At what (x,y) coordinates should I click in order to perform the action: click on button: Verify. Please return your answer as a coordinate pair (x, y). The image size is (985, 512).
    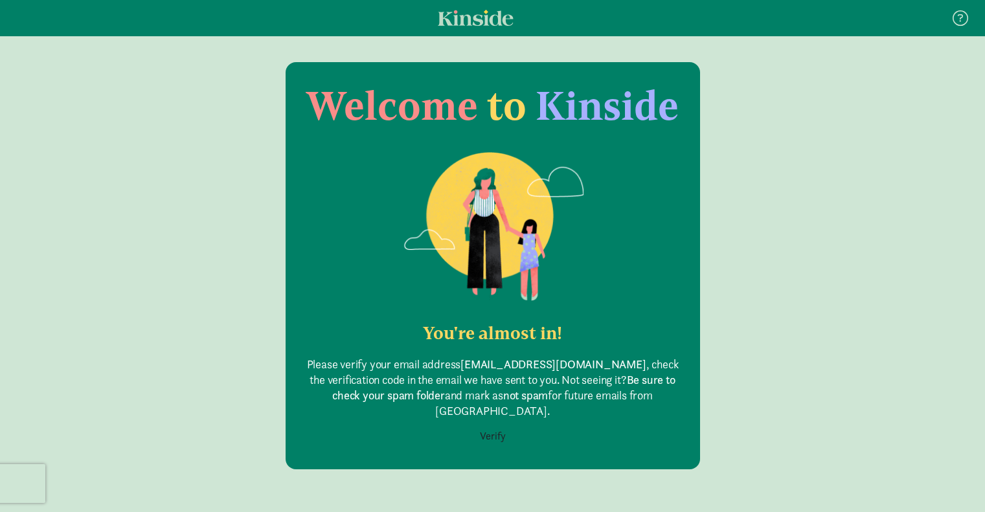
    Looking at the image, I should click on (493, 436).